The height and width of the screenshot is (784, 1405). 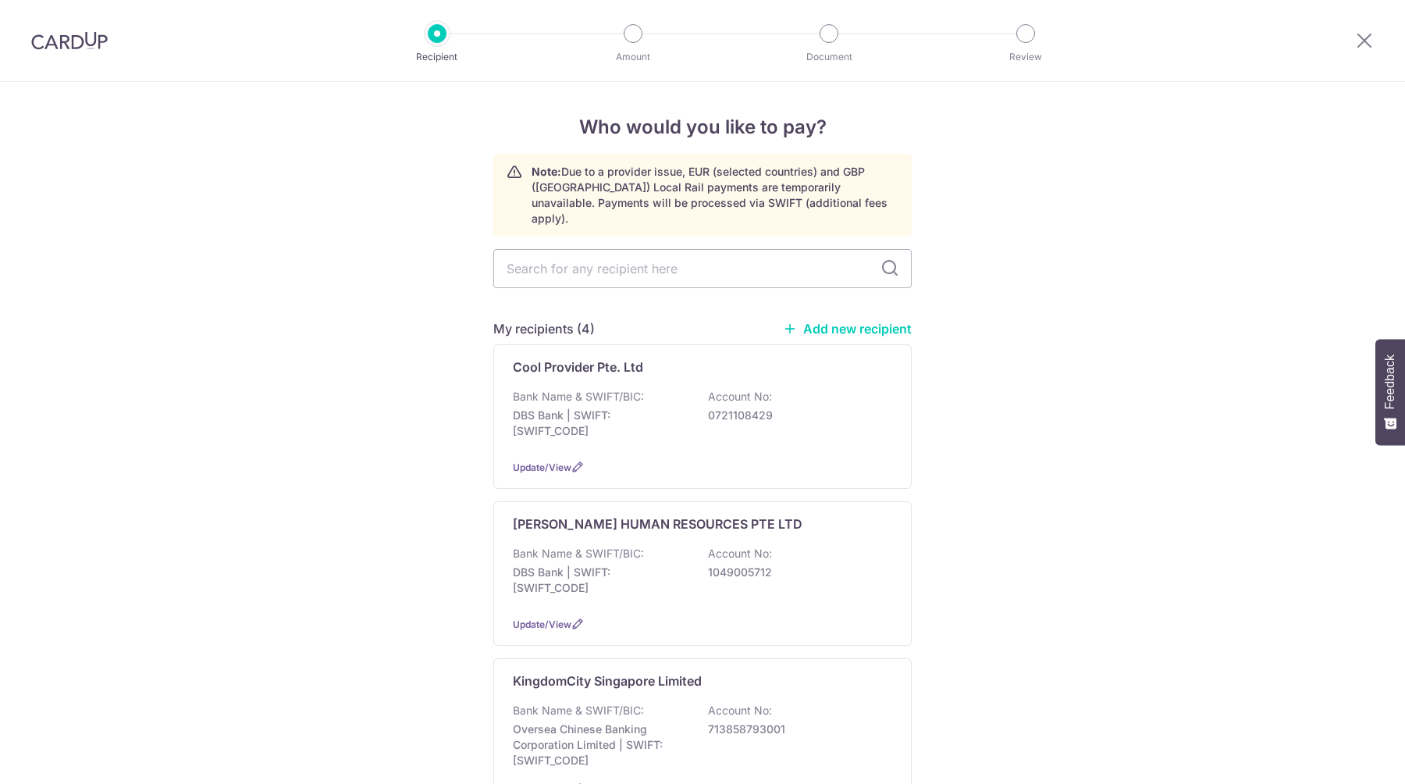 I want to click on p: Recipient, so click(x=437, y=57).